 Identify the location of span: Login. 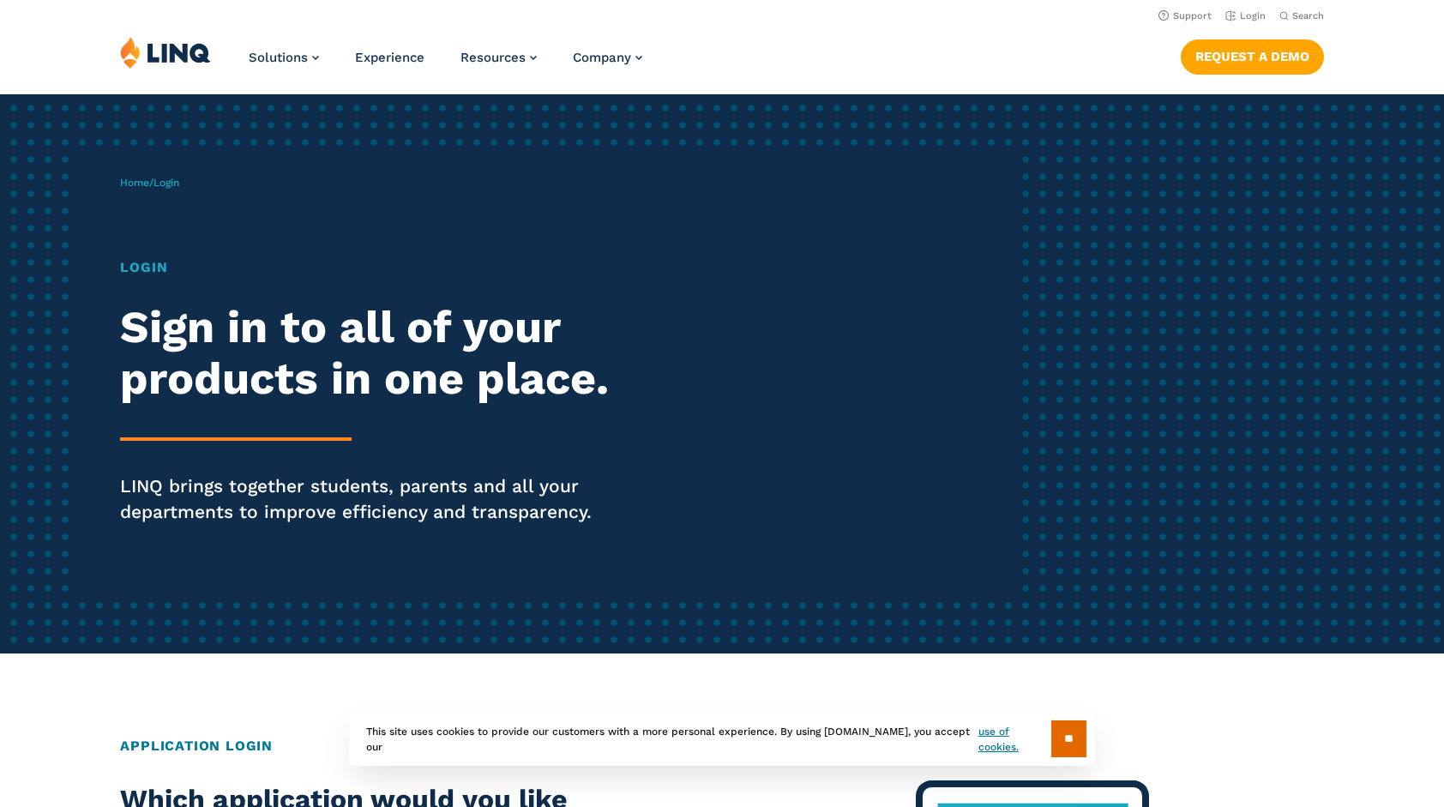
(166, 183).